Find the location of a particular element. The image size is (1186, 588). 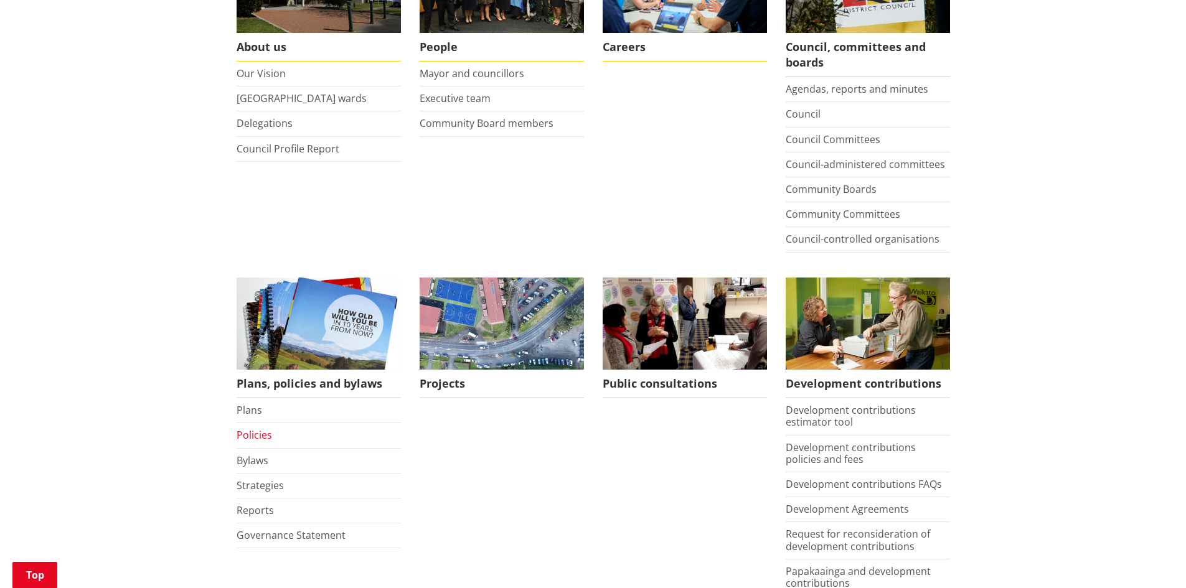

a: Delegations is located at coordinates (265, 123).